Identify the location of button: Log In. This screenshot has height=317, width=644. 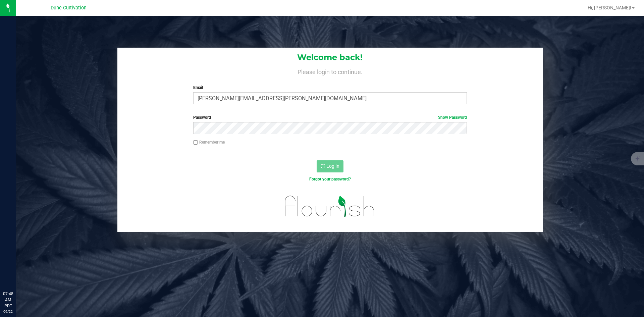
(330, 166).